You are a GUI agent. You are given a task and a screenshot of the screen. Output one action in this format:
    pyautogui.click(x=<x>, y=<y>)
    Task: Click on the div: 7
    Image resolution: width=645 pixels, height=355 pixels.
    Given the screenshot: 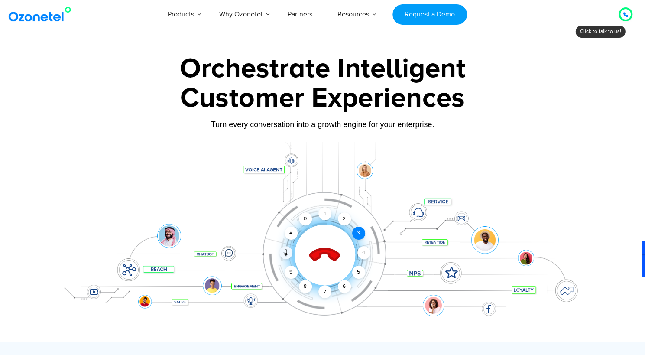 What is the action you would take?
    pyautogui.click(x=325, y=291)
    